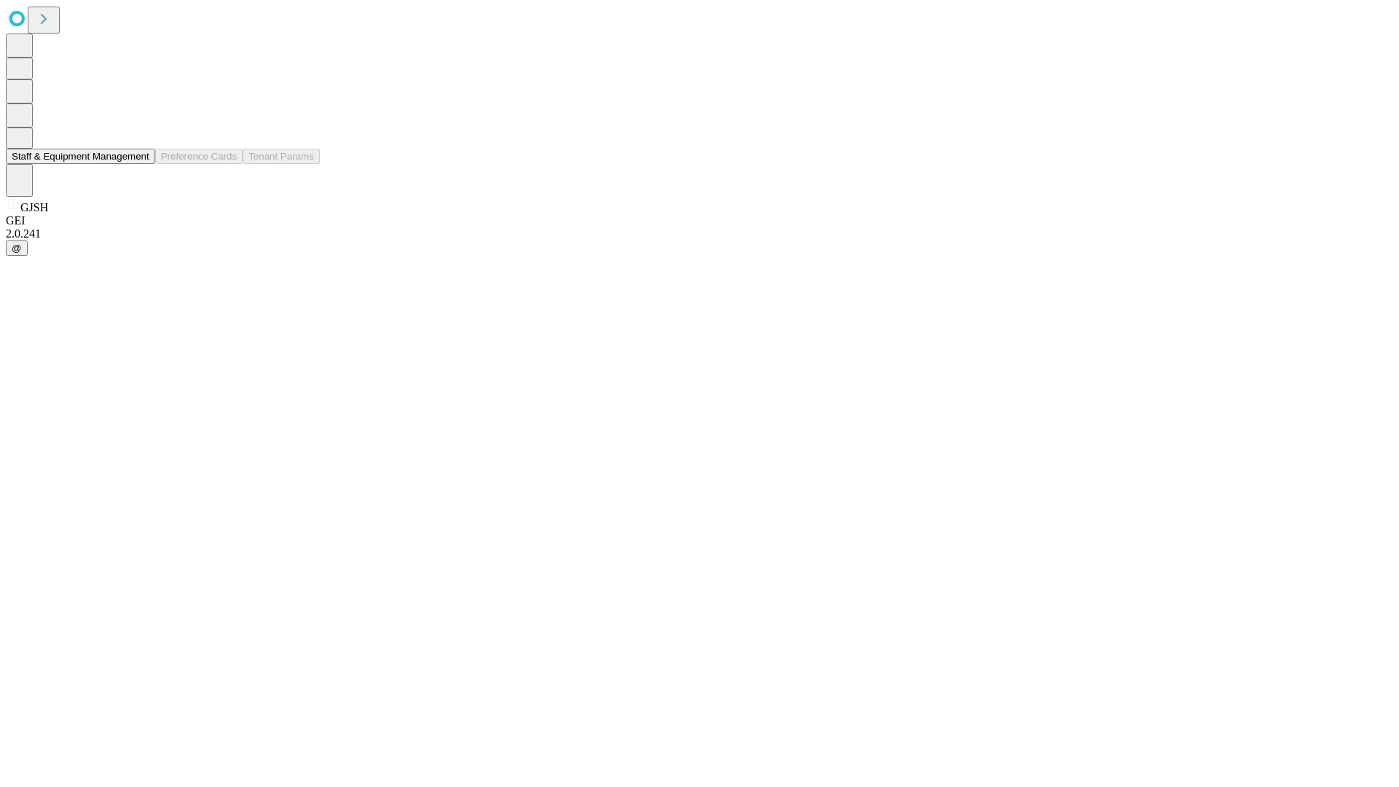  What do you see at coordinates (80, 156) in the screenshot?
I see `button: Staff & Equipment Management` at bounding box center [80, 156].